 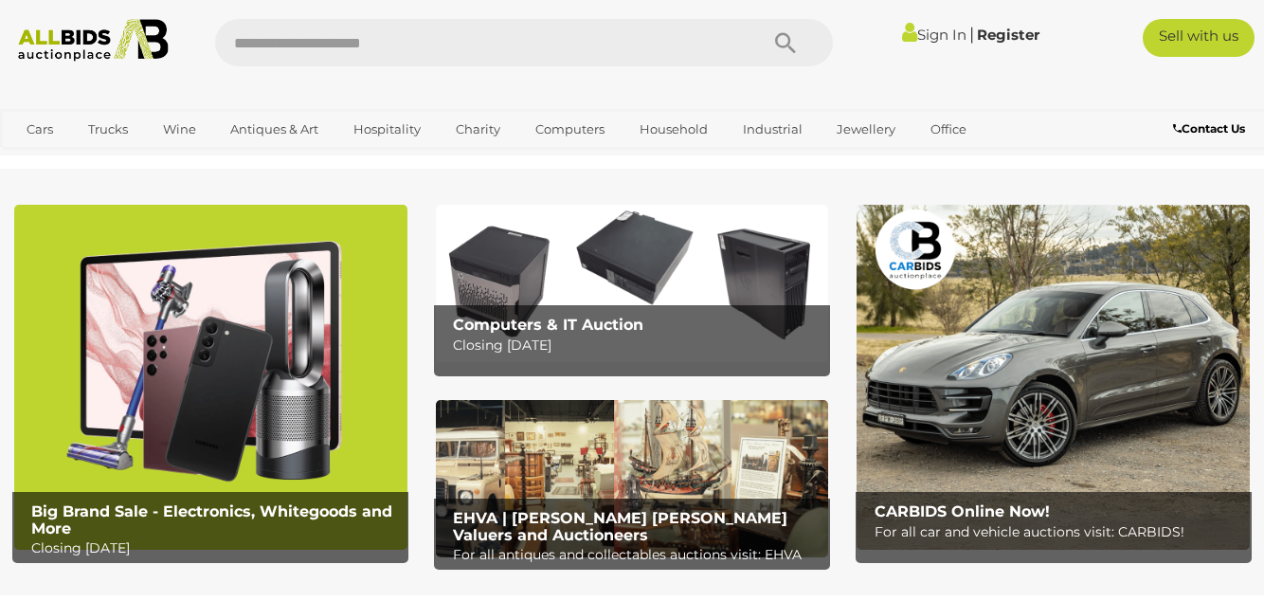 What do you see at coordinates (948, 129) in the screenshot?
I see `a: Office` at bounding box center [948, 129].